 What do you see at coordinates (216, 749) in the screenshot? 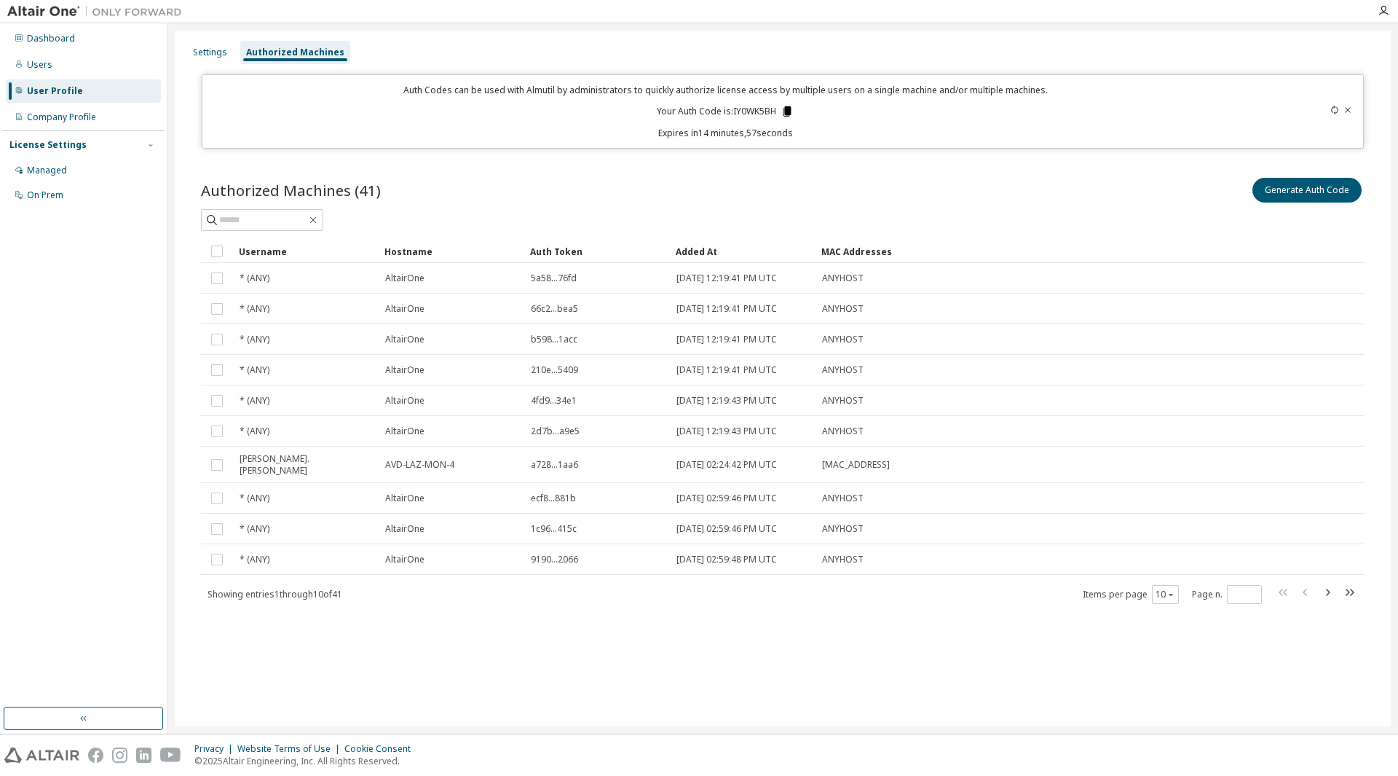
I see `div: Privacy` at bounding box center [216, 749].